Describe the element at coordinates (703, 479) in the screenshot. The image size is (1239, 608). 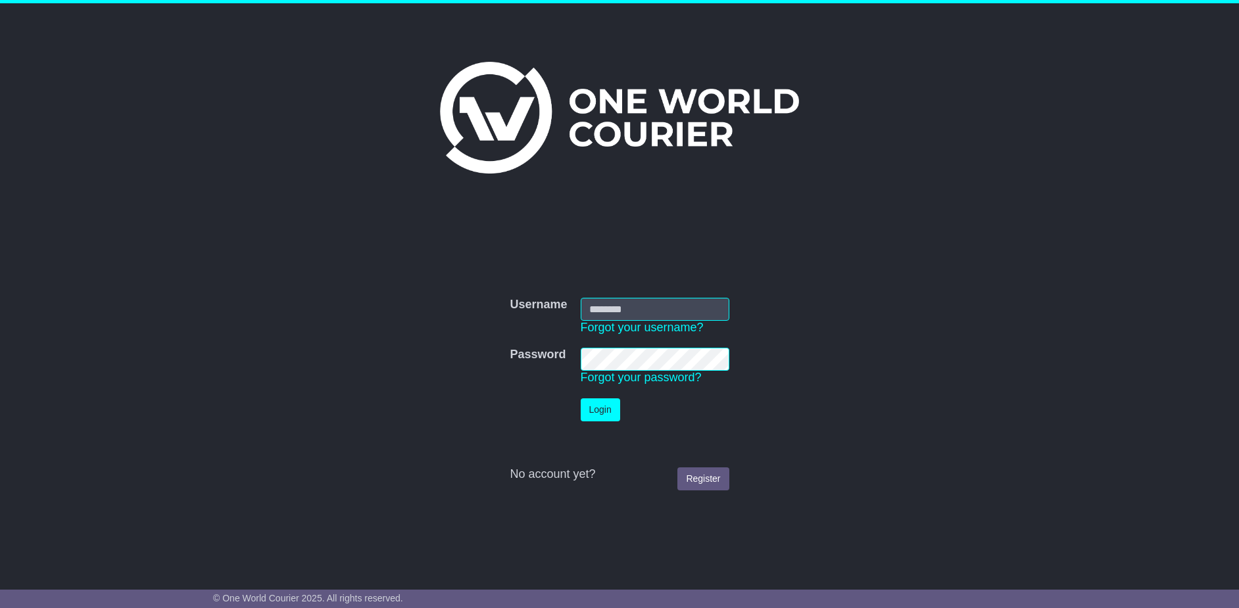
I see `a: Register` at that location.